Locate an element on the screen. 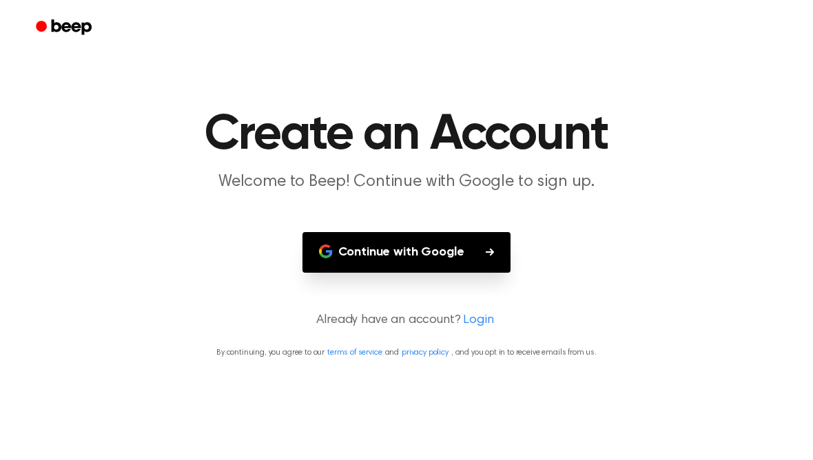  p: Welcome to Beep! Continue with Google to sign up. is located at coordinates (407, 182).